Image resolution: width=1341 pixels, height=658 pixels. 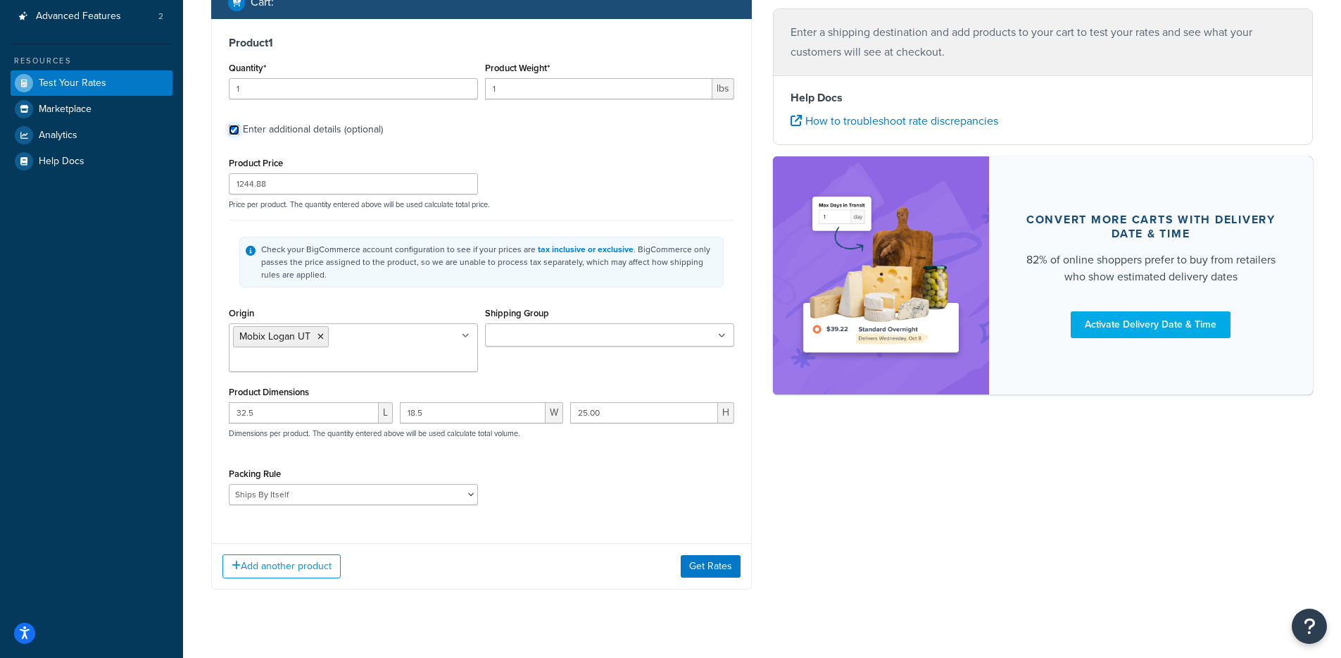 What do you see at coordinates (598, 89) in the screenshot?
I see `input: 0.00` at bounding box center [598, 89].